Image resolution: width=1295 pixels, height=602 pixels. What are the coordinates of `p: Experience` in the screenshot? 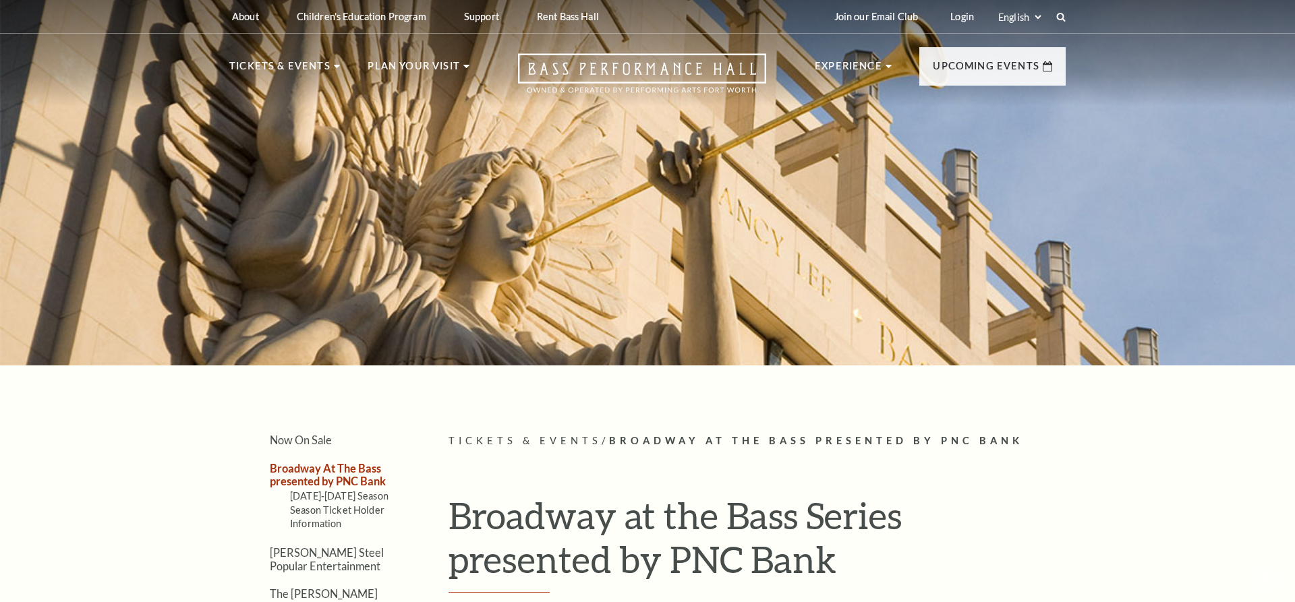 It's located at (848, 70).